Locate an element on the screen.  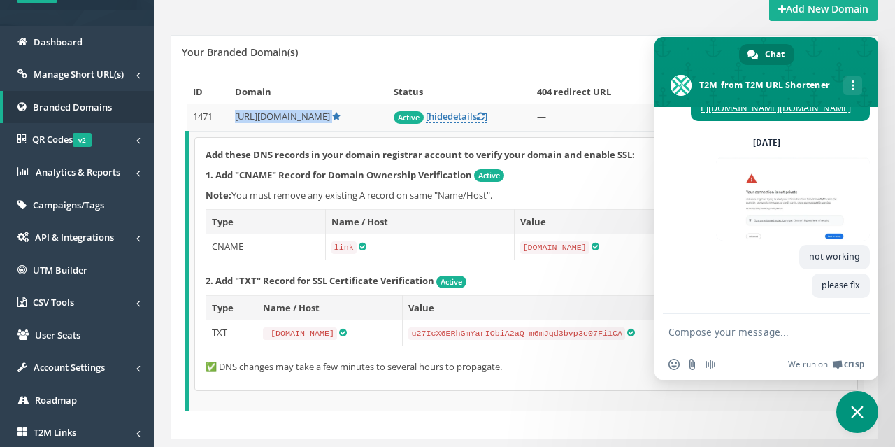
p: ✅ DNS changes may take a few minutes to several hours to propagate. is located at coordinates (526, 366).